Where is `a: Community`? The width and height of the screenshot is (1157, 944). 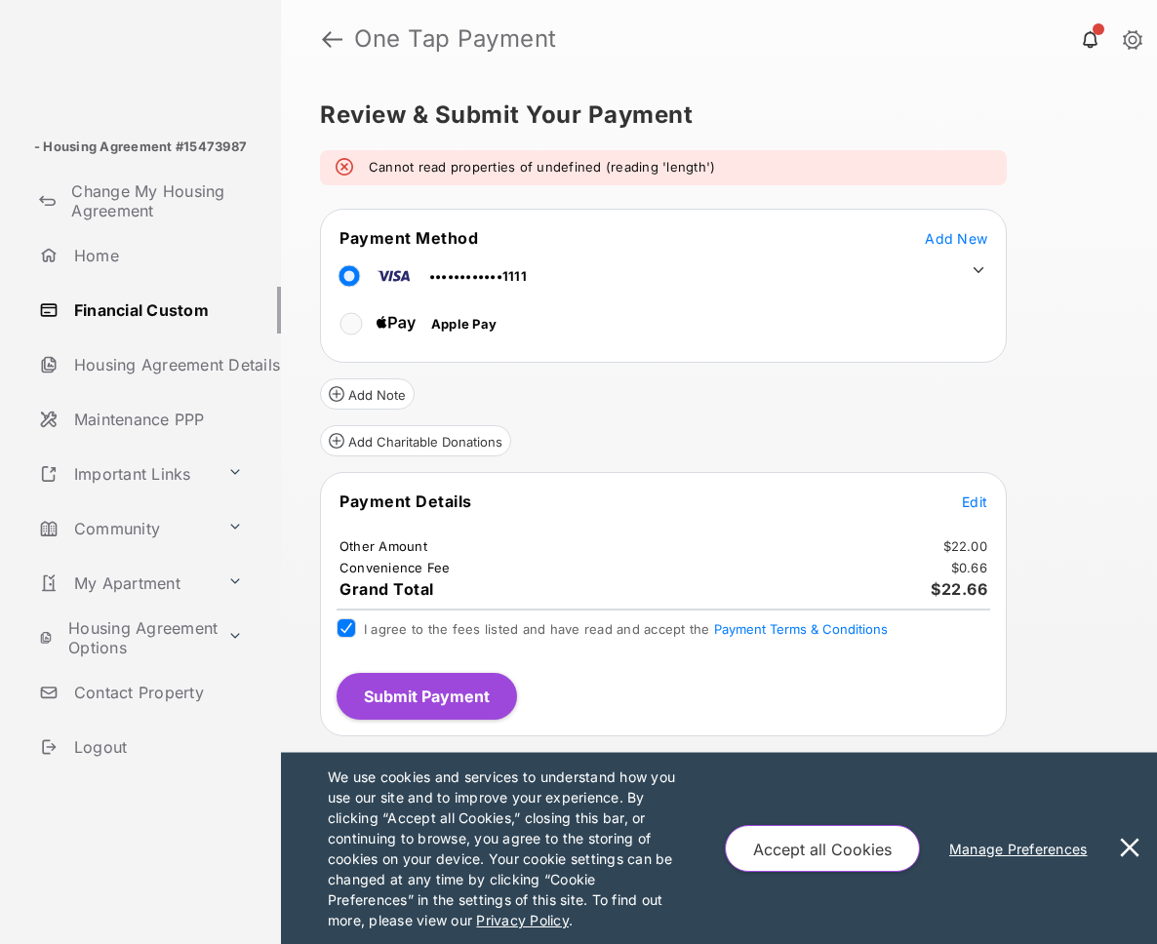 a: Community is located at coordinates (125, 529).